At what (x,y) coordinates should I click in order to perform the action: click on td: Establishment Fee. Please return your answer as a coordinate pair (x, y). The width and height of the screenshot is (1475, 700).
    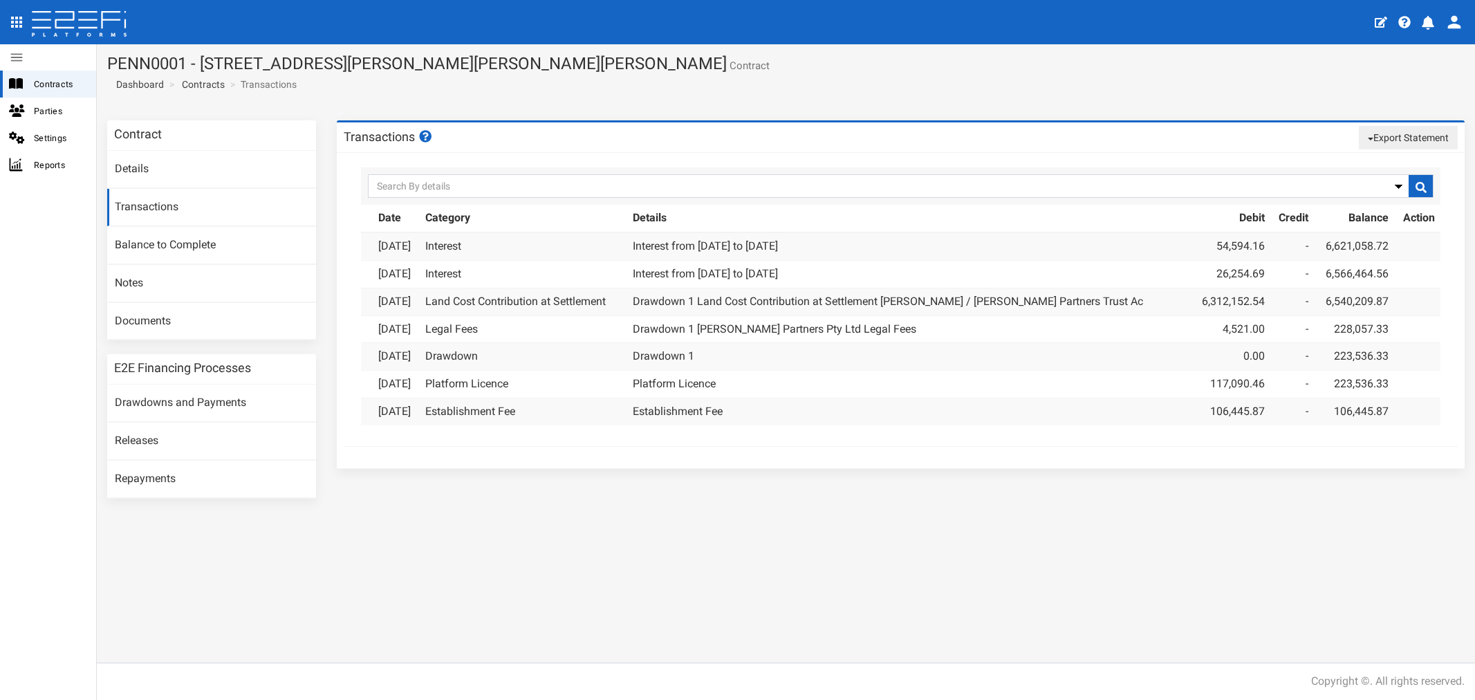
    Looking at the image, I should click on (523, 411).